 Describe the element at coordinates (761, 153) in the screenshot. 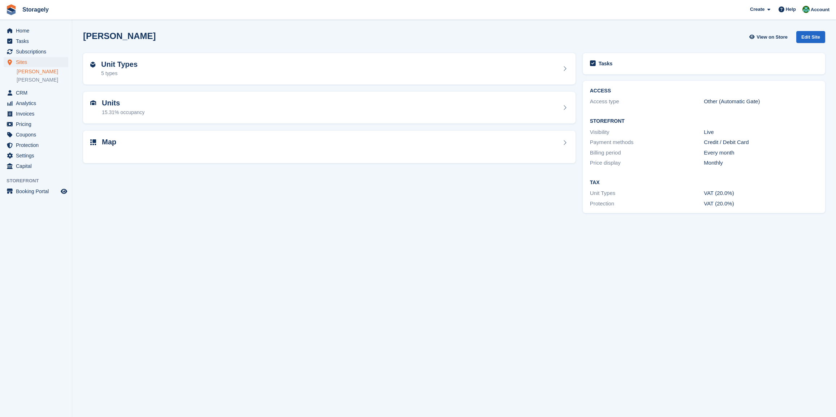

I see `div: Every month` at that location.